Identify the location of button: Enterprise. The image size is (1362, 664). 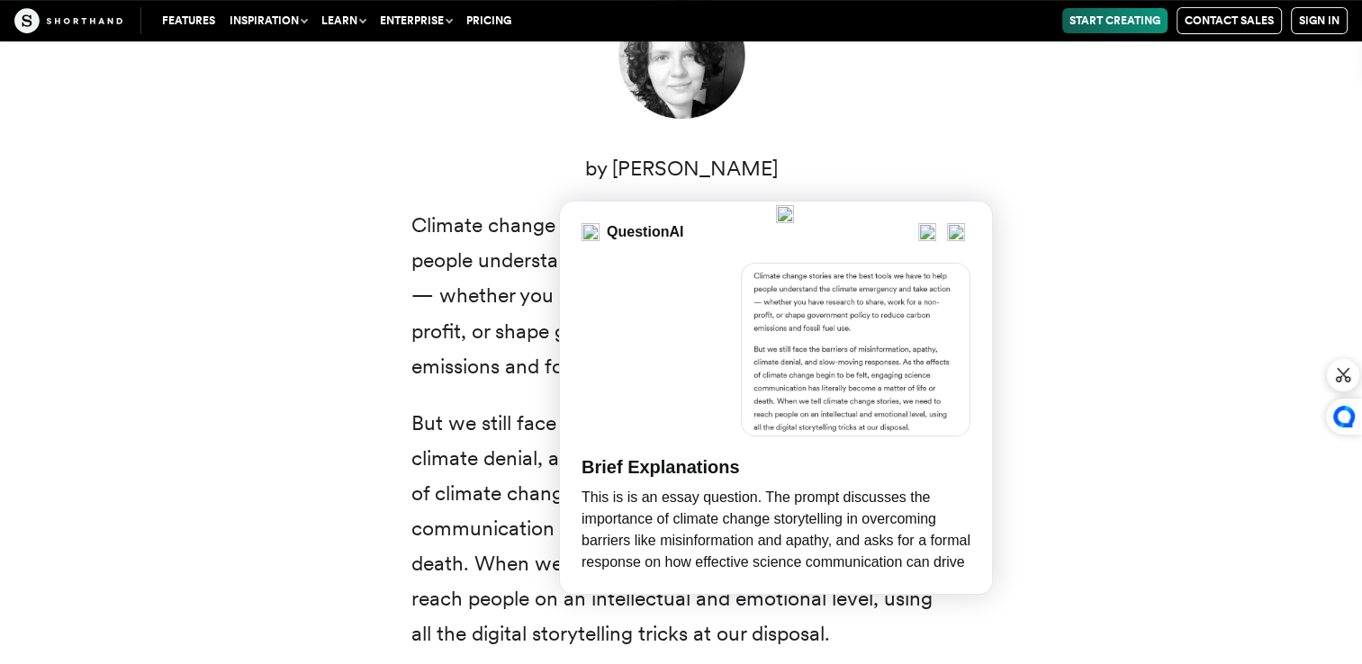
(416, 21).